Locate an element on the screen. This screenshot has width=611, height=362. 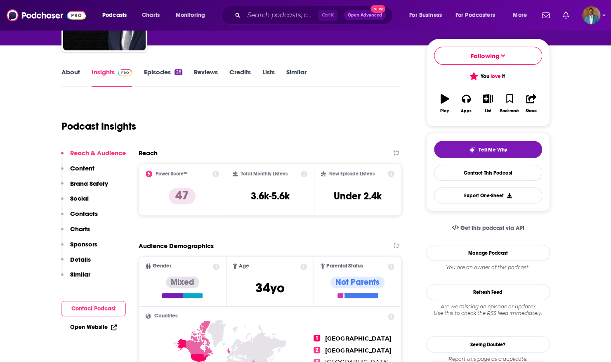
span: New is located at coordinates (378, 9).